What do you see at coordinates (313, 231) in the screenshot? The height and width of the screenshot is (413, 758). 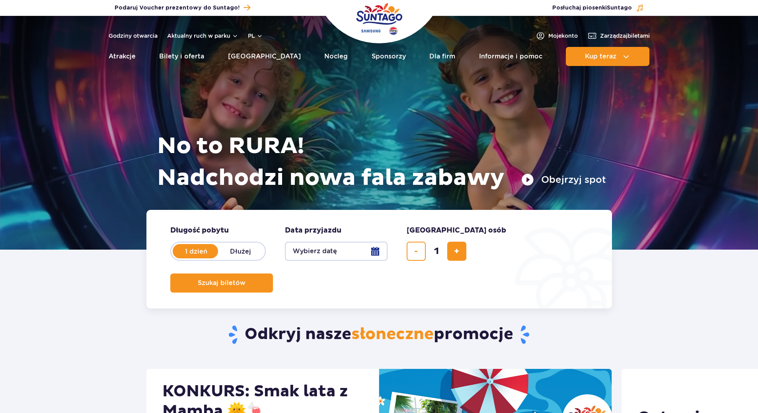 I see `span: Data przyjazdu` at bounding box center [313, 231].